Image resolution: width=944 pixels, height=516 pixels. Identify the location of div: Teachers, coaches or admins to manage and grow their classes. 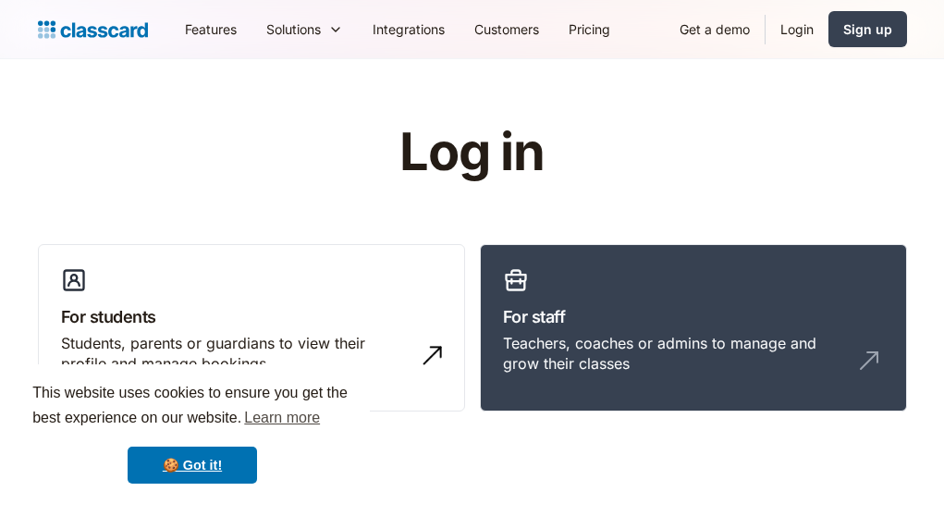
(675, 353).